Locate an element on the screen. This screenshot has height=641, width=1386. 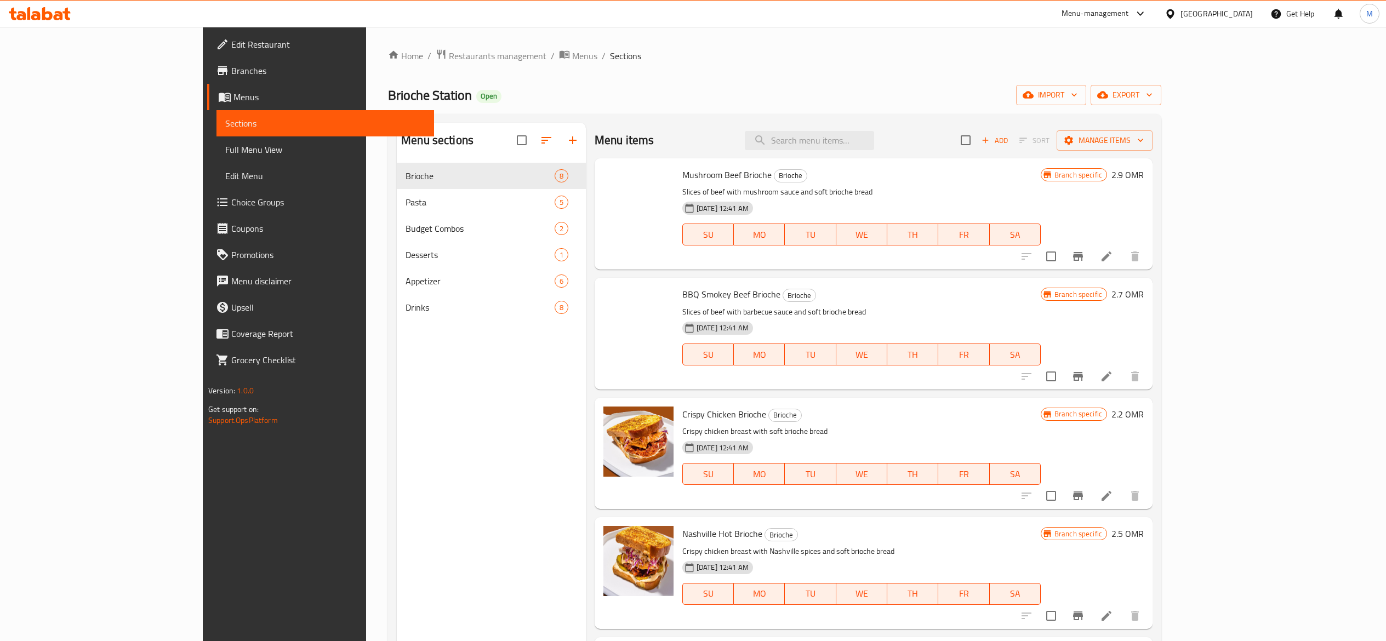
a: Promotions is located at coordinates (320, 255).